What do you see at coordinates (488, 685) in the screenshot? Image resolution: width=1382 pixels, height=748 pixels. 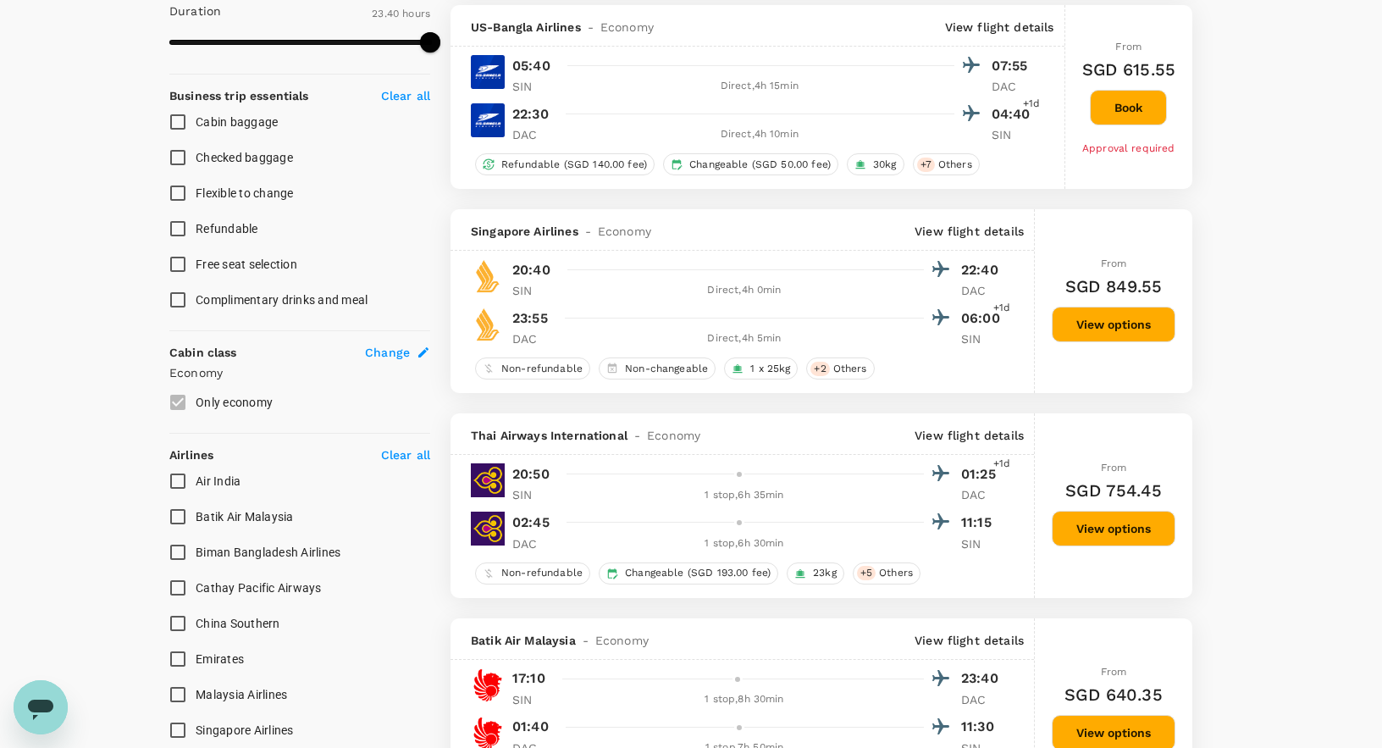 I see `img: OD` at bounding box center [488, 685].